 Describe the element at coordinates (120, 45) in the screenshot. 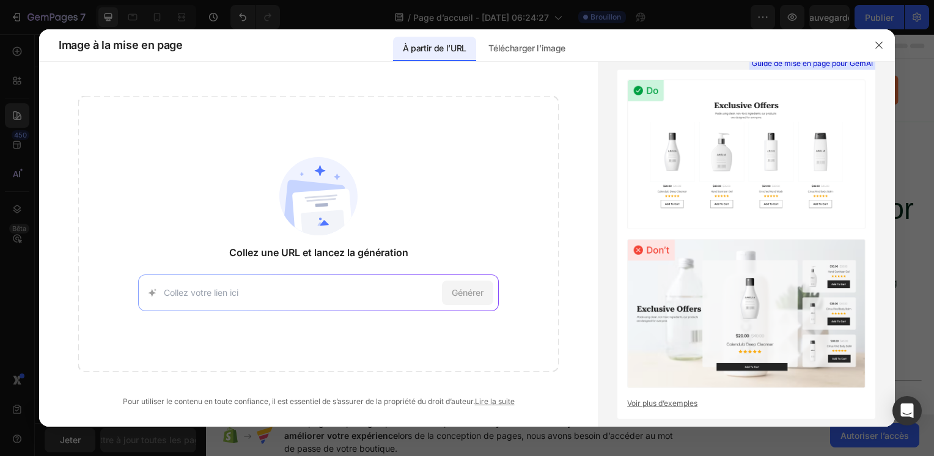

I see `span: Image à la mise en page` at that location.